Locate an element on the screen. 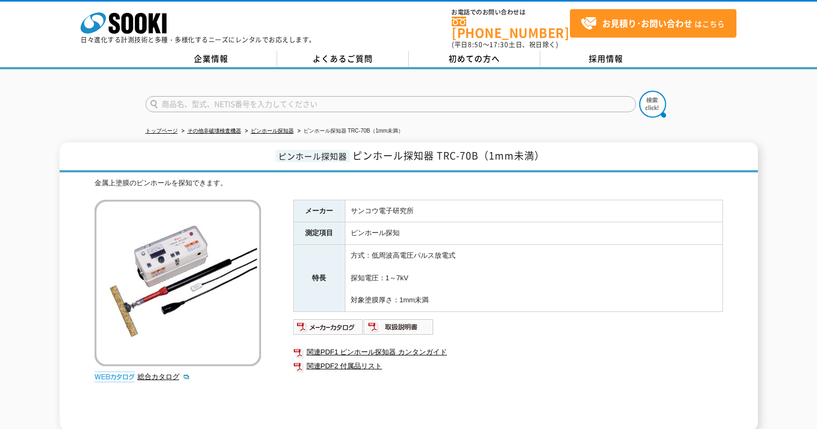  li: ピンホール探知器 TRC-70B（1mm未満） is located at coordinates (350, 131).